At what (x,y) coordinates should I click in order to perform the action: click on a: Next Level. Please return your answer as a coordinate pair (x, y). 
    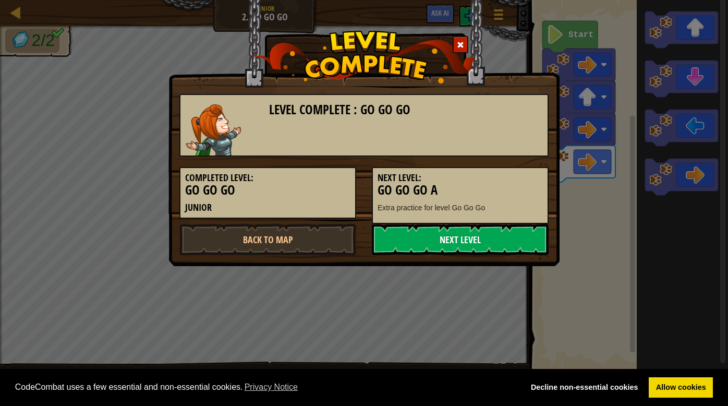
    Looking at the image, I should click on (460, 239).